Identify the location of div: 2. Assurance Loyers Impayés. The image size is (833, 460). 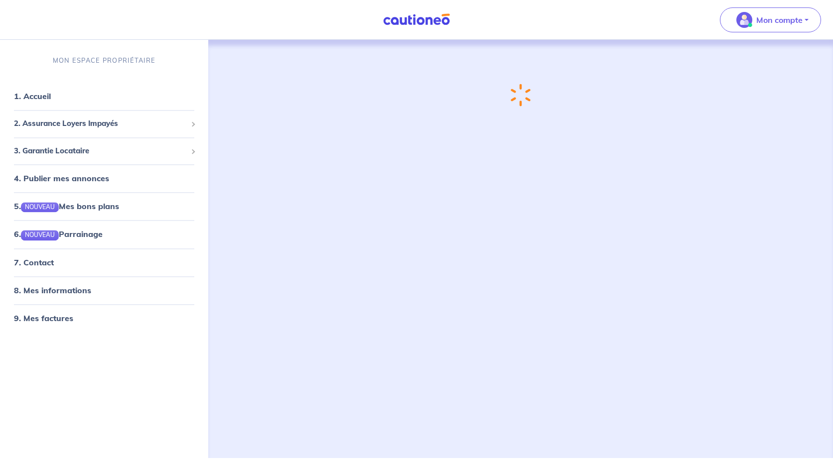
(104, 124).